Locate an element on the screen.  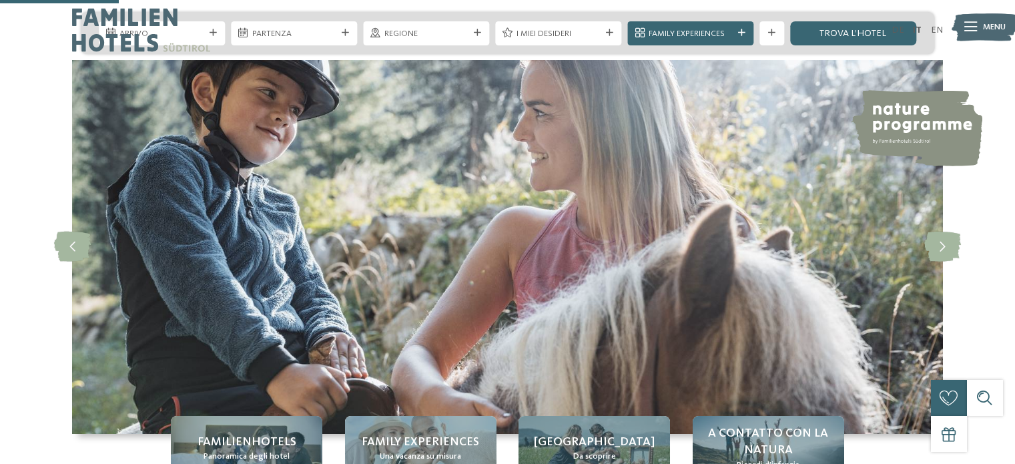
img: Family hotel Alto Adige: the happy family places! is located at coordinates (507, 247).